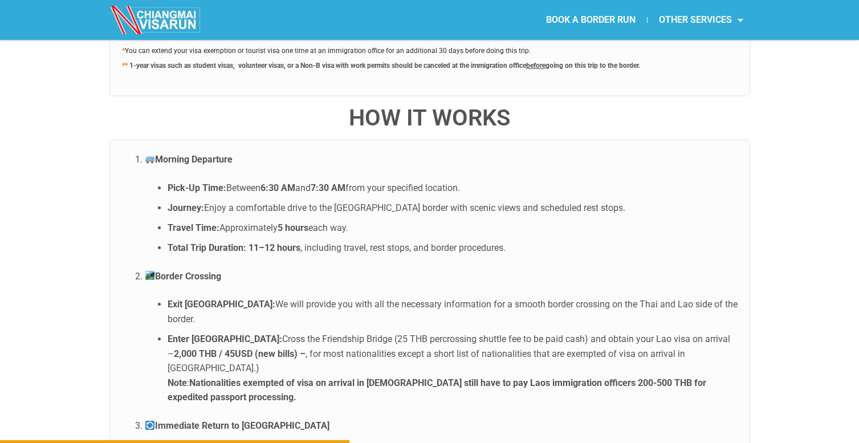 Image resolution: width=859 pixels, height=443 pixels. What do you see at coordinates (189, 159) in the screenshot?
I see `strong: Morning Departure` at bounding box center [189, 159].